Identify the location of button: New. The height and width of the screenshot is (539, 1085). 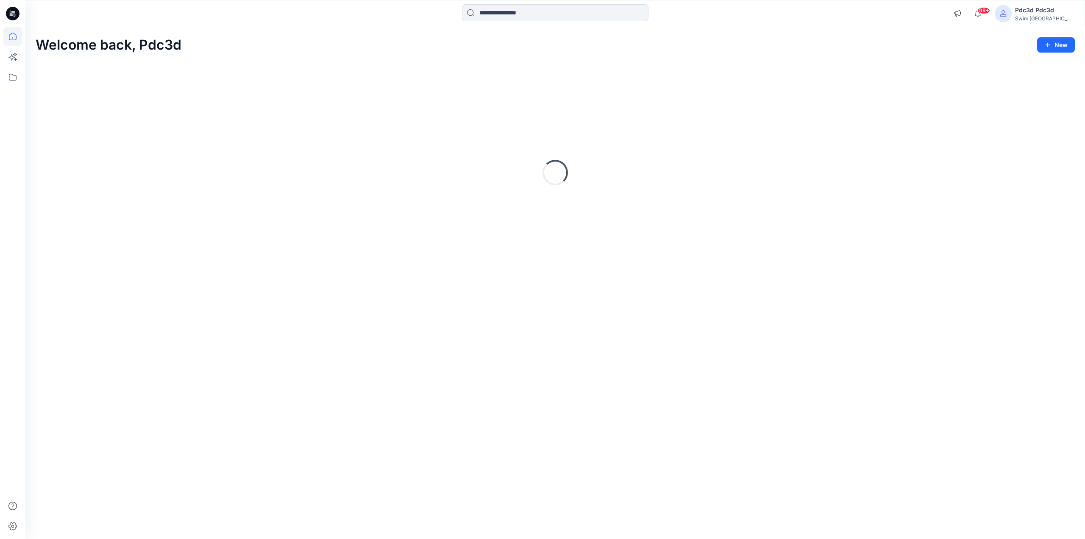
(1056, 45).